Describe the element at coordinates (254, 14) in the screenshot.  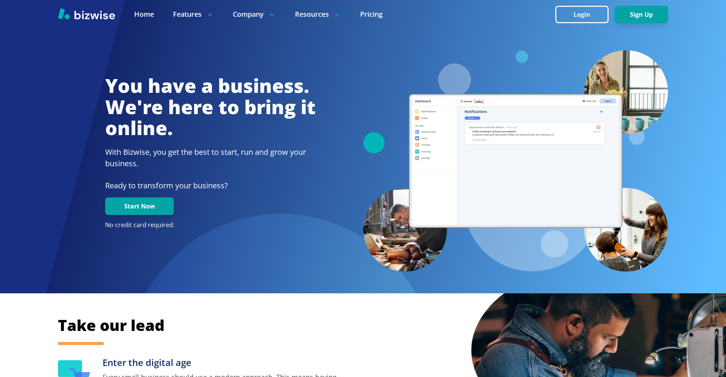
I see `p: Company` at that location.